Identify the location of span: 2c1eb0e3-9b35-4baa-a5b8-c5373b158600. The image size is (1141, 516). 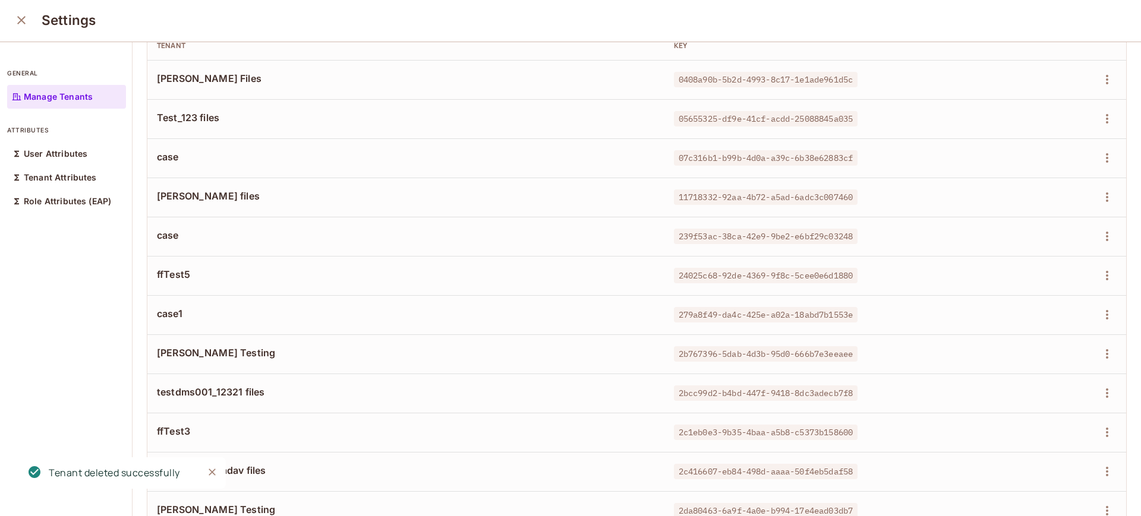
(765, 433).